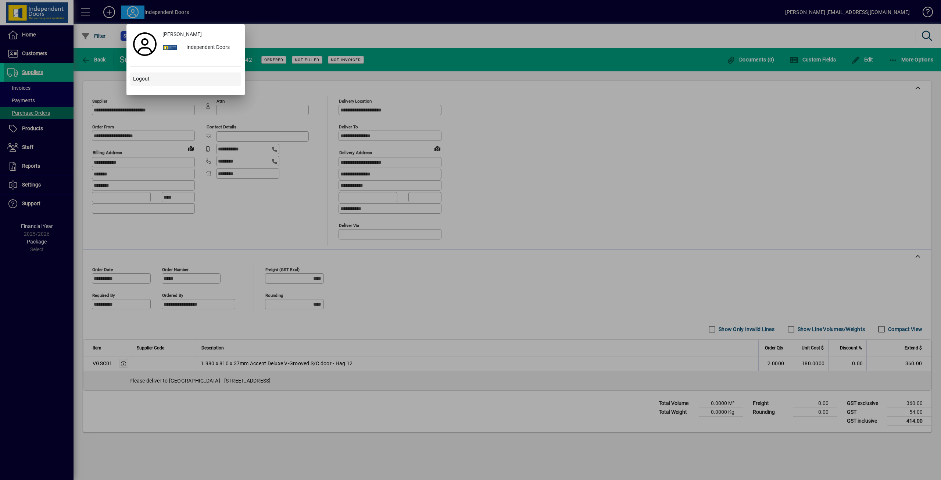  What do you see at coordinates (141, 79) in the screenshot?
I see `span: Logout` at bounding box center [141, 79].